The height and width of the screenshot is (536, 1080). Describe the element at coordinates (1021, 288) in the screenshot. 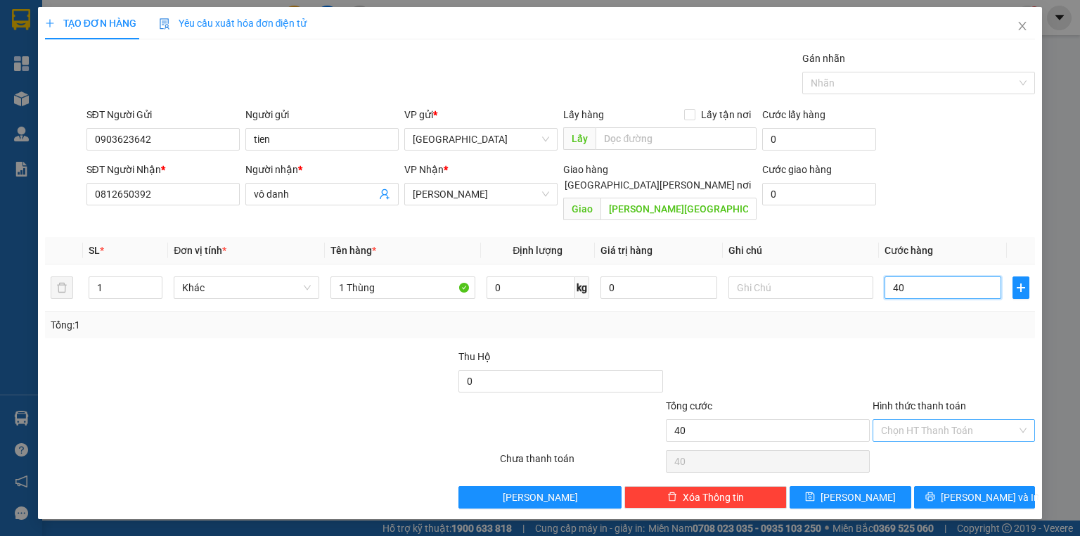

I see `button: plus` at that location.